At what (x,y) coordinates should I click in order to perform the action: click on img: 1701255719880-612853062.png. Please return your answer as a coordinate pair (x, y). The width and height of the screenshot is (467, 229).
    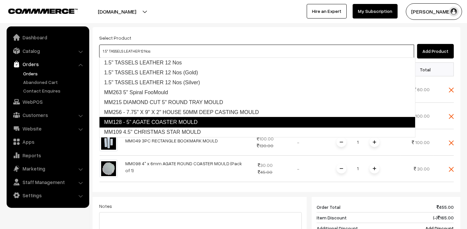
    Looking at the image, I should click on (108, 142).